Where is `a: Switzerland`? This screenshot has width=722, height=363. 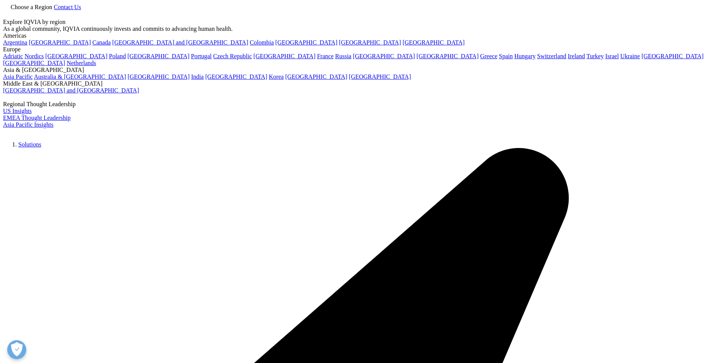 a: Switzerland is located at coordinates (551, 56).